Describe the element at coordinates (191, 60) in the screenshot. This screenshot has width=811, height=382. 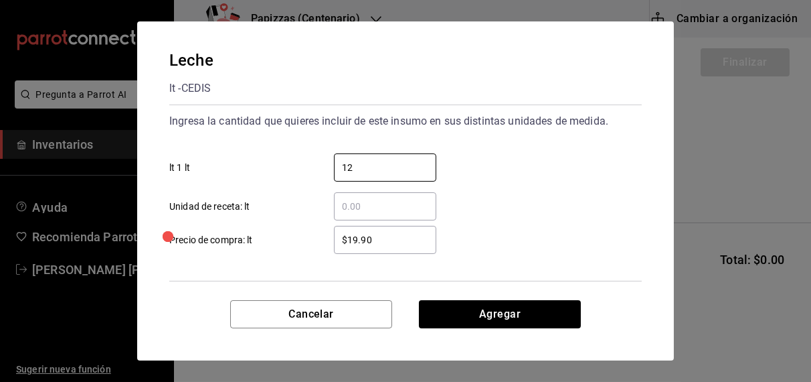
I see `div: Leche` at that location.